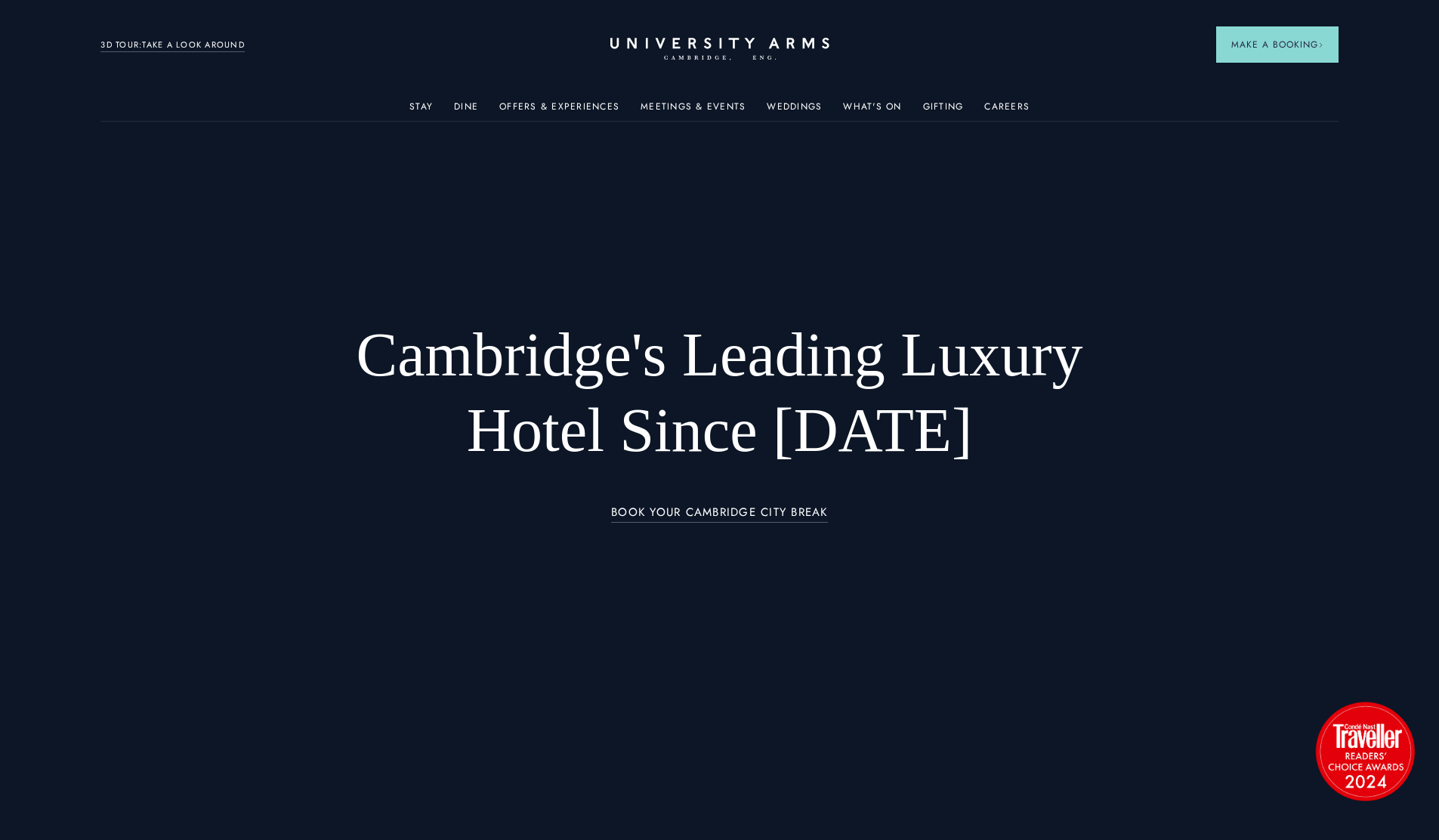  Describe the element at coordinates (693, 111) in the screenshot. I see `a: Meetings & Events` at that location.